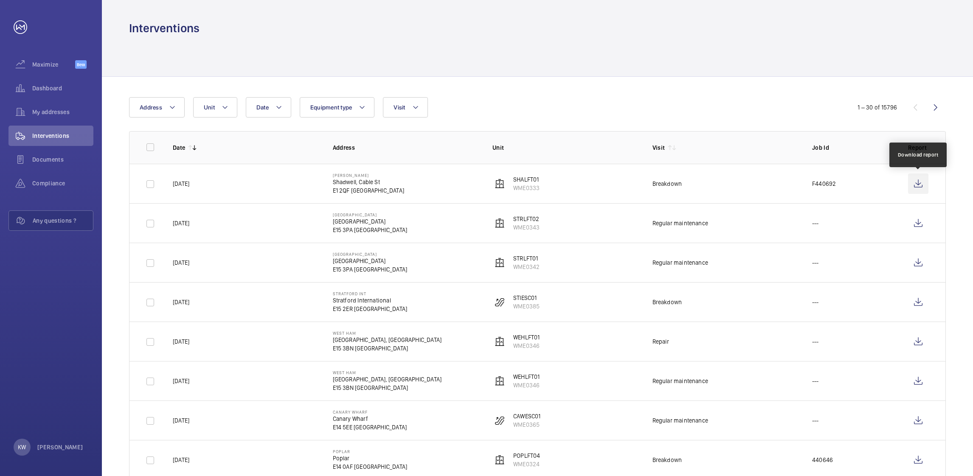 This screenshot has height=476, width=973. What do you see at coordinates (151, 107) in the screenshot?
I see `span: Address` at bounding box center [151, 107].